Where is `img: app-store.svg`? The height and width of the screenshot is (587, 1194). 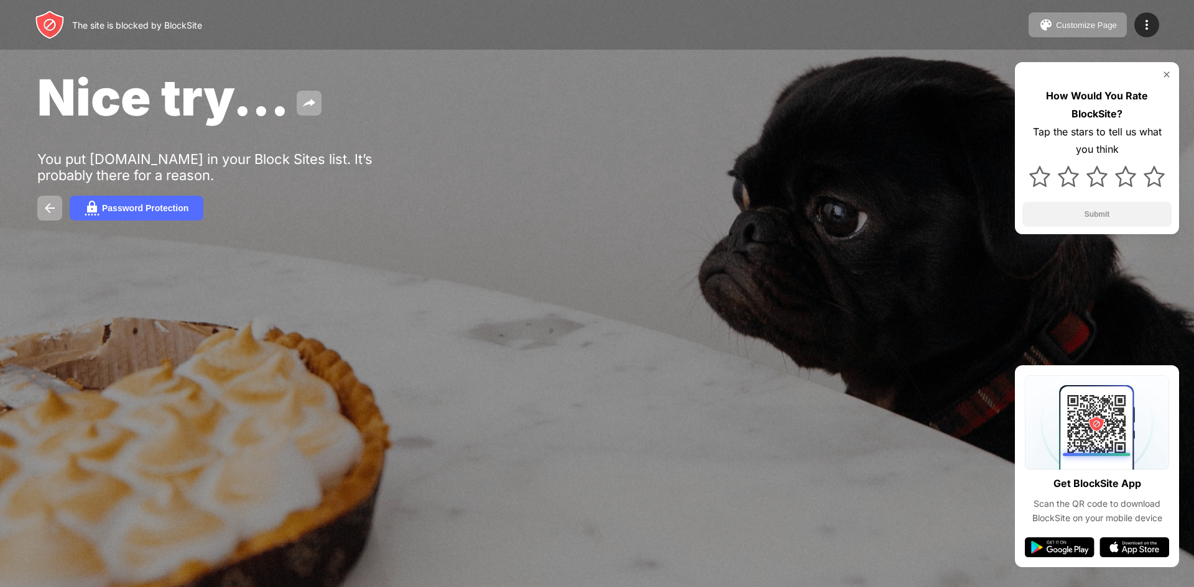
img: app-store.svg is located at coordinates (1134, 548).